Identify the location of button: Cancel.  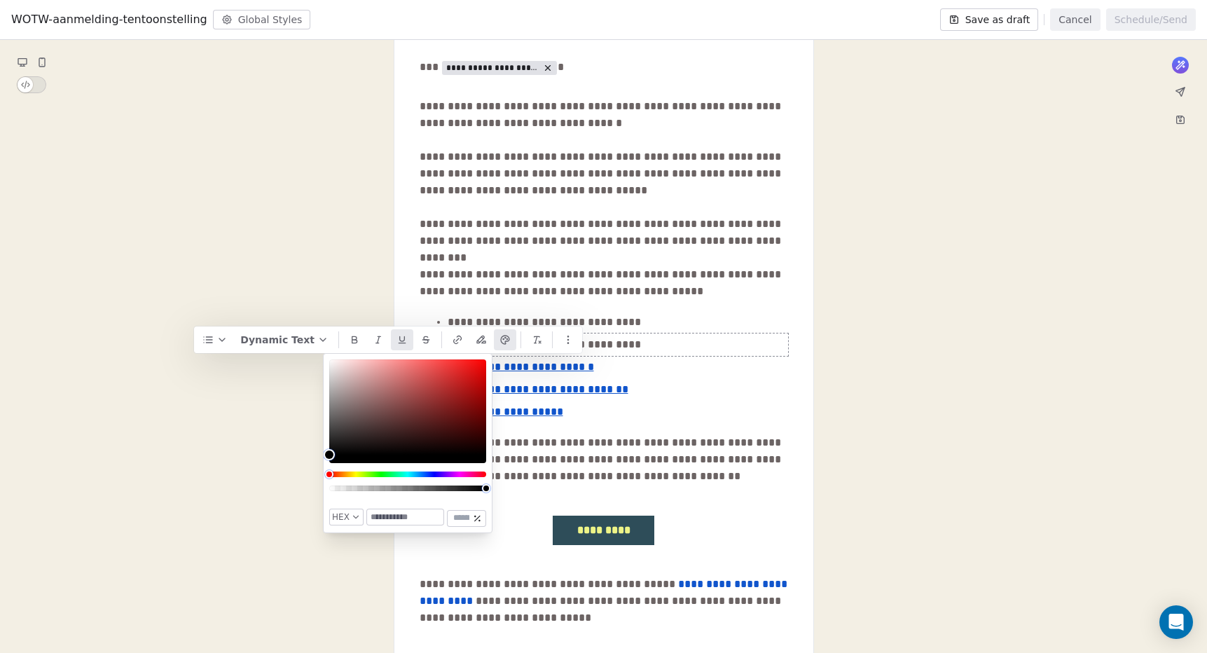
(1075, 20).